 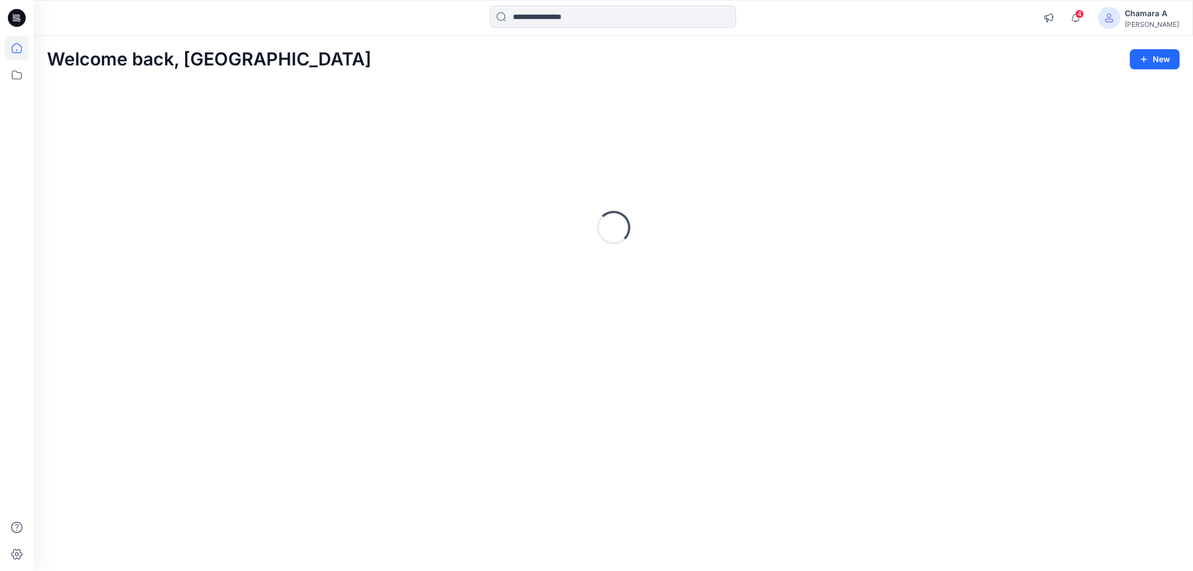 What do you see at coordinates (1109, 18) in the screenshot?
I see `svg: avatar` at bounding box center [1109, 18].